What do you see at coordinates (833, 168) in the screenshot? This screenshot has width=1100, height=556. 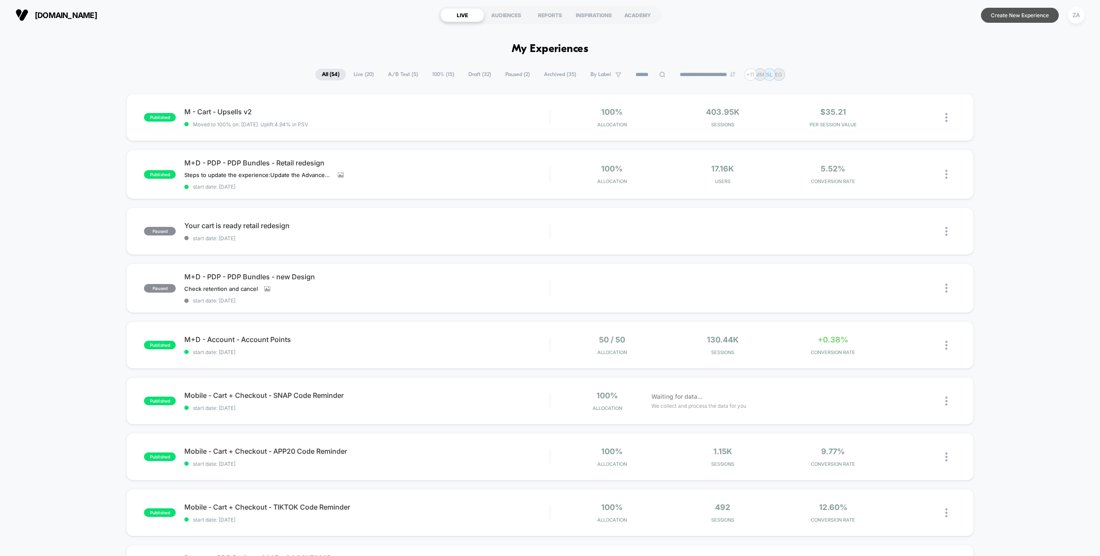 I see `span: 5.52%` at bounding box center [833, 168].